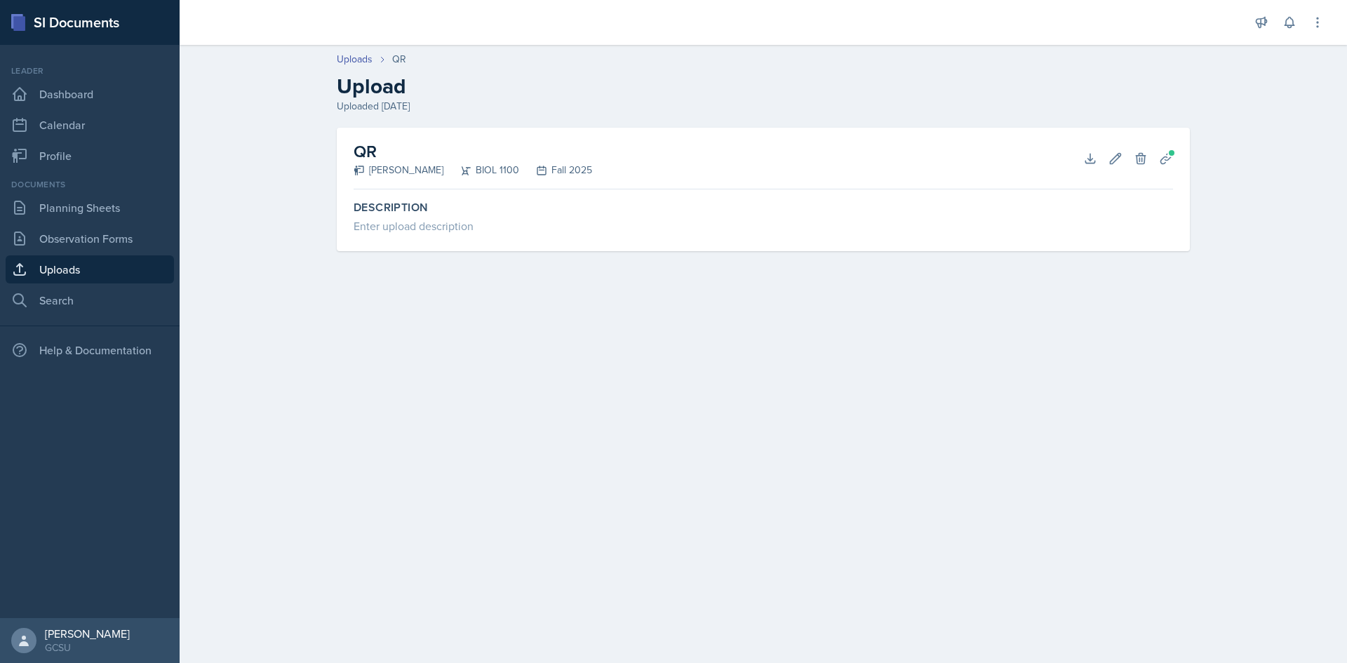 The image size is (1347, 663). What do you see at coordinates (90, 156) in the screenshot?
I see `a: Profile` at bounding box center [90, 156].